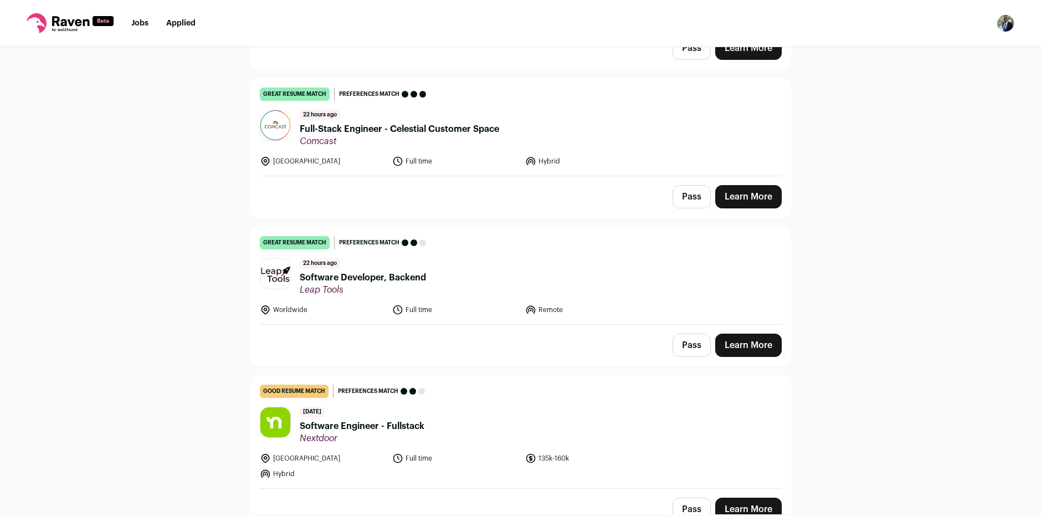 The width and height of the screenshot is (1041, 516). I want to click on span: Comcast, so click(399, 141).